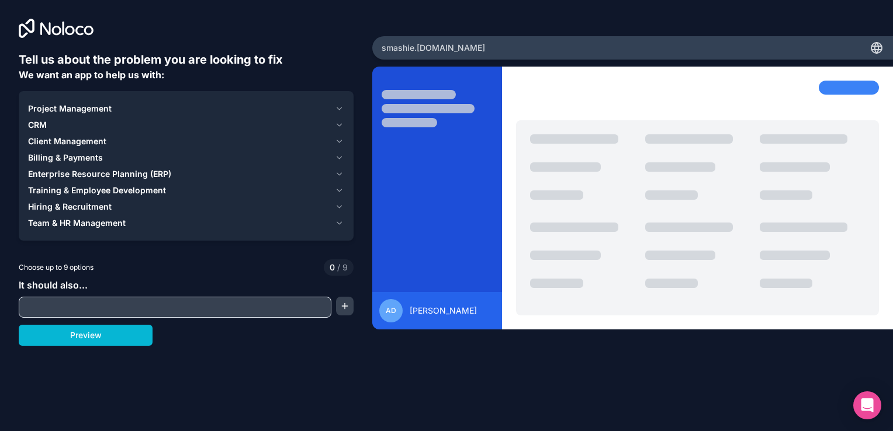  What do you see at coordinates (91, 75) in the screenshot?
I see `span: We want an app to help us with:` at bounding box center [91, 75].